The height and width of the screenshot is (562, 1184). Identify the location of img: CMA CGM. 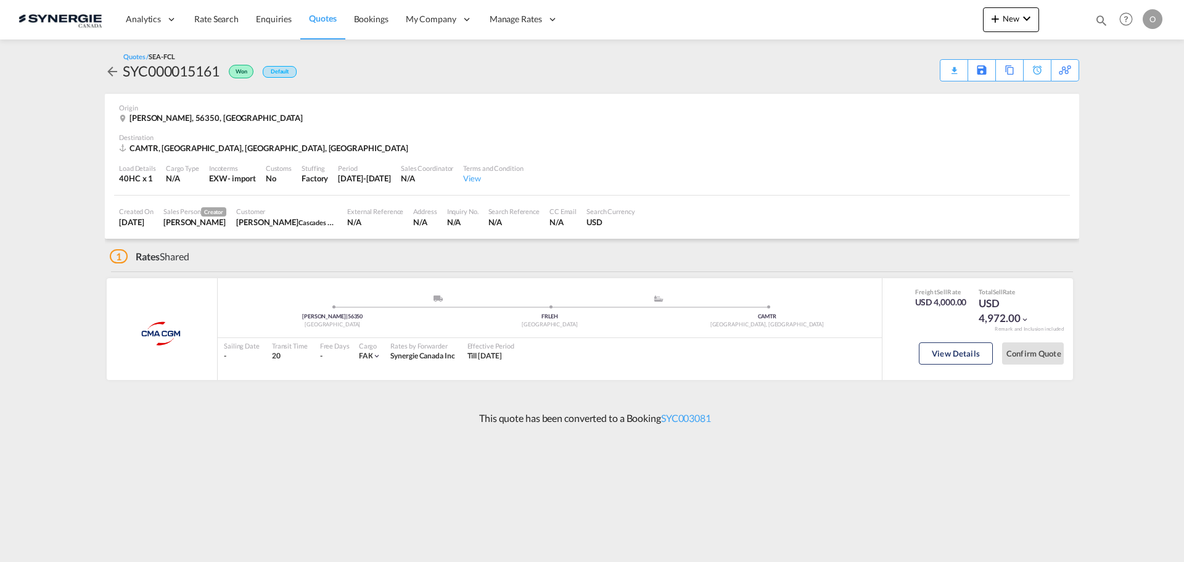
(162, 334).